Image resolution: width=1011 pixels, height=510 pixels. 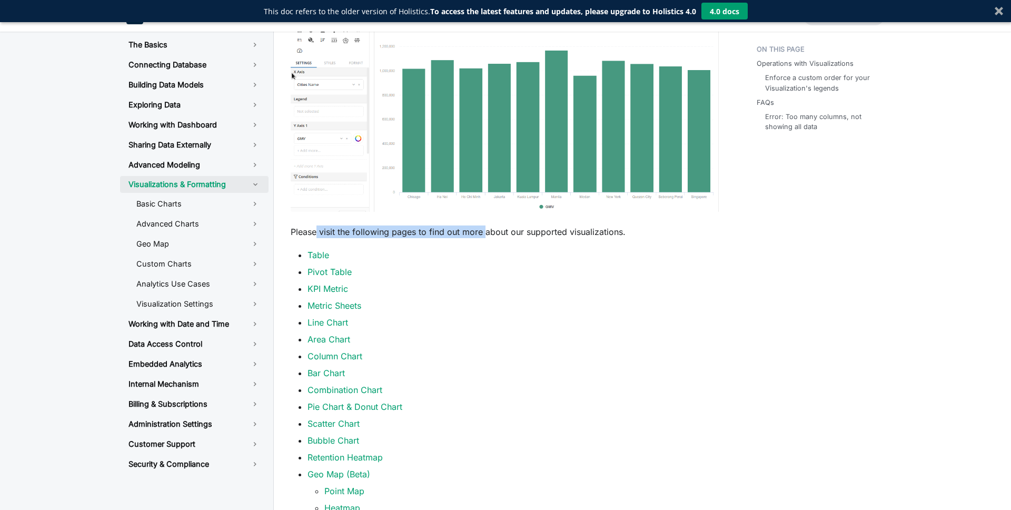 I want to click on a: Data Access Control, so click(x=194, y=344).